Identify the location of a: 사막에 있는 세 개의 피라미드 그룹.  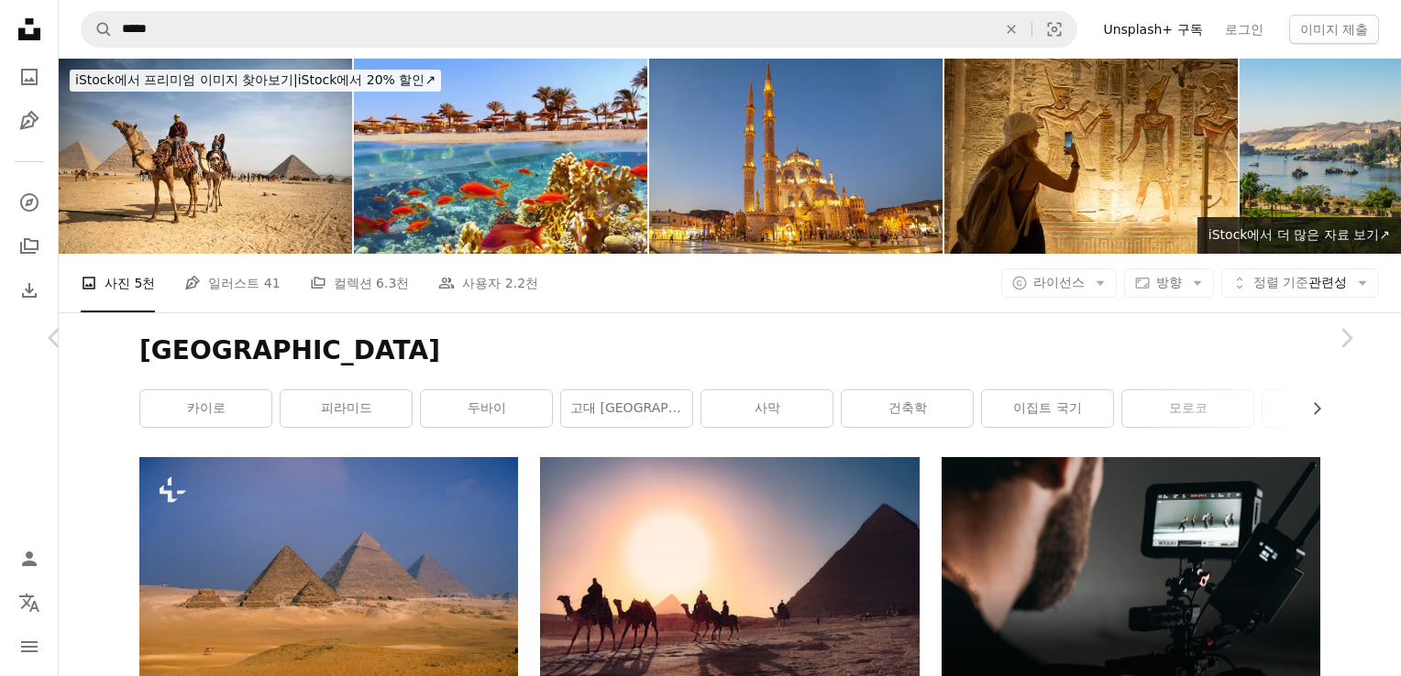
(328, 582).